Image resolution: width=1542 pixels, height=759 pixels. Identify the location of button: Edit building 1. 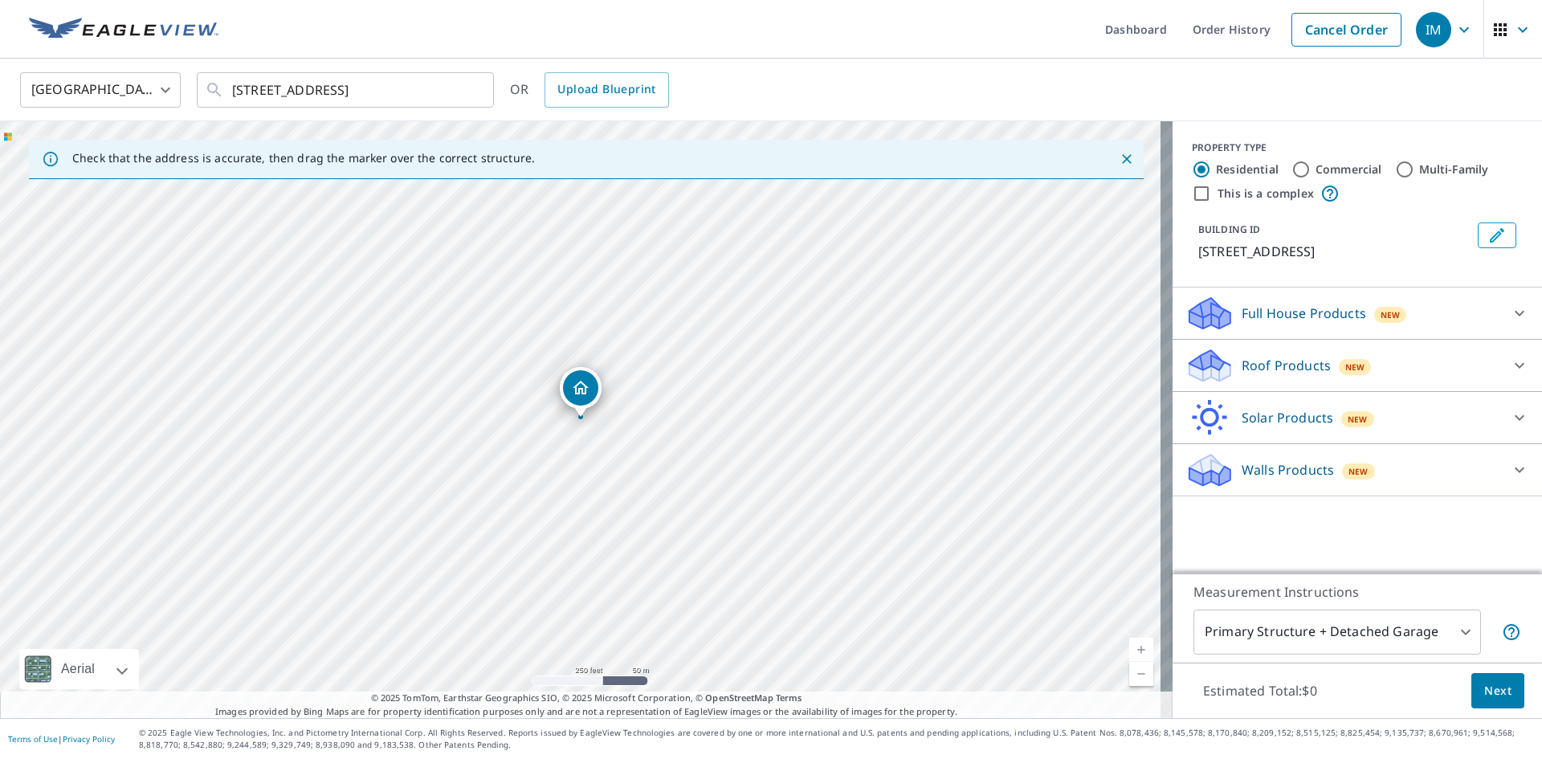
(1497, 235).